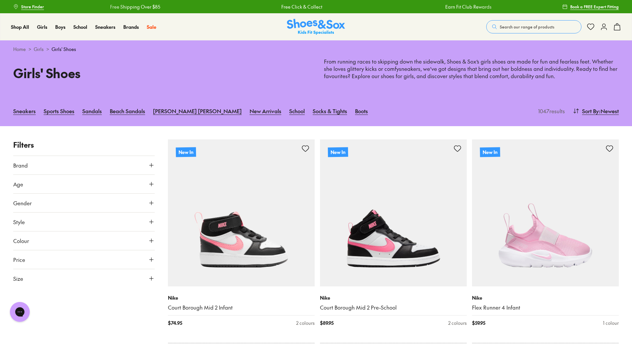  What do you see at coordinates (265, 111) in the screenshot?
I see `a: New Arrivals` at bounding box center [265, 111].